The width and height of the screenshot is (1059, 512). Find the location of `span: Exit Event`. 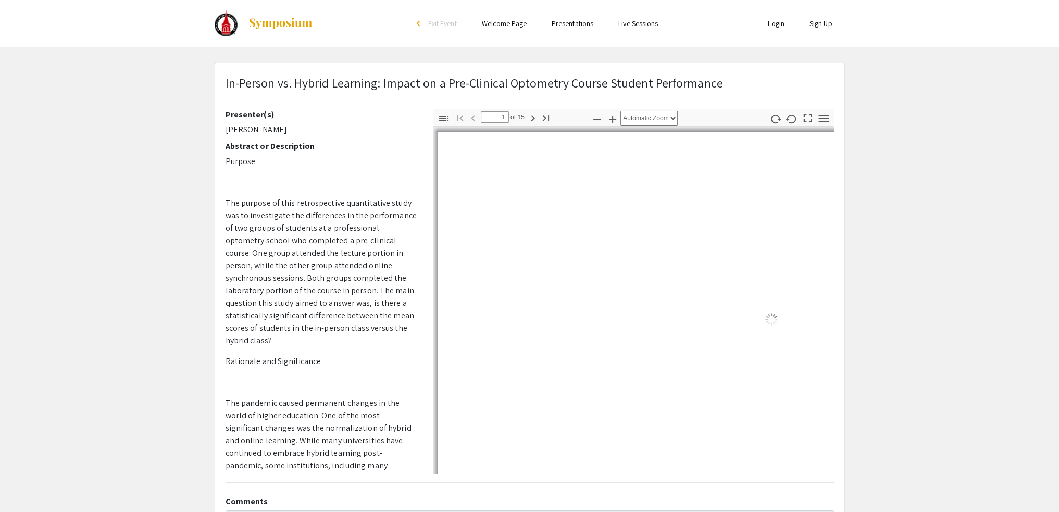

span: Exit Event is located at coordinates (442, 23).